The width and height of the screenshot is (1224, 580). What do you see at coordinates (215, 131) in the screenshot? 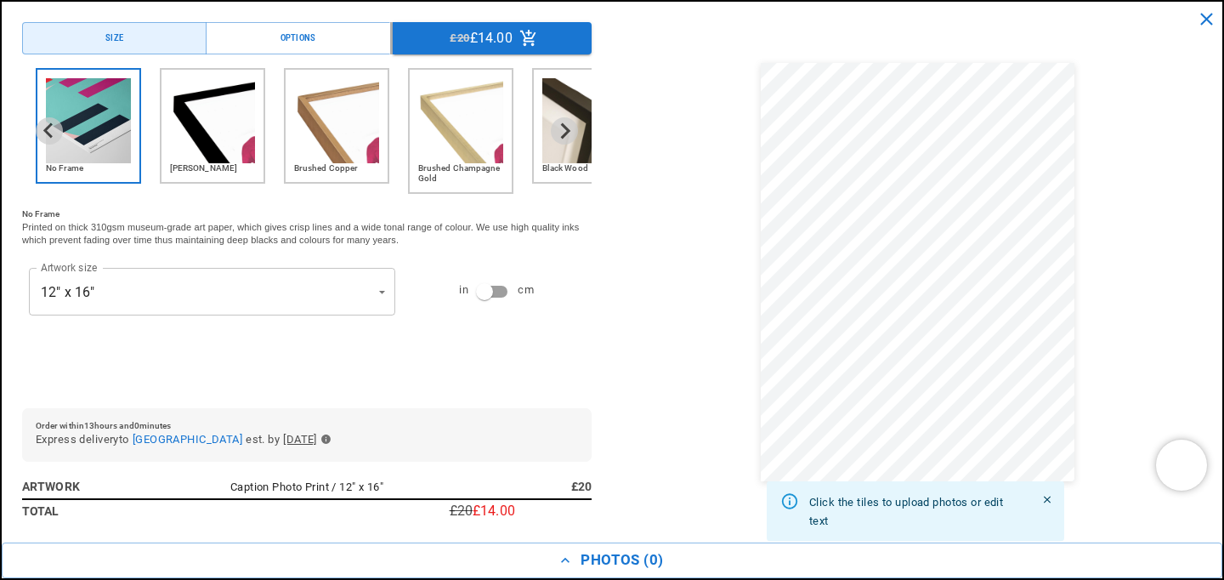
I see `li: 2 of 6` at bounding box center [215, 131].